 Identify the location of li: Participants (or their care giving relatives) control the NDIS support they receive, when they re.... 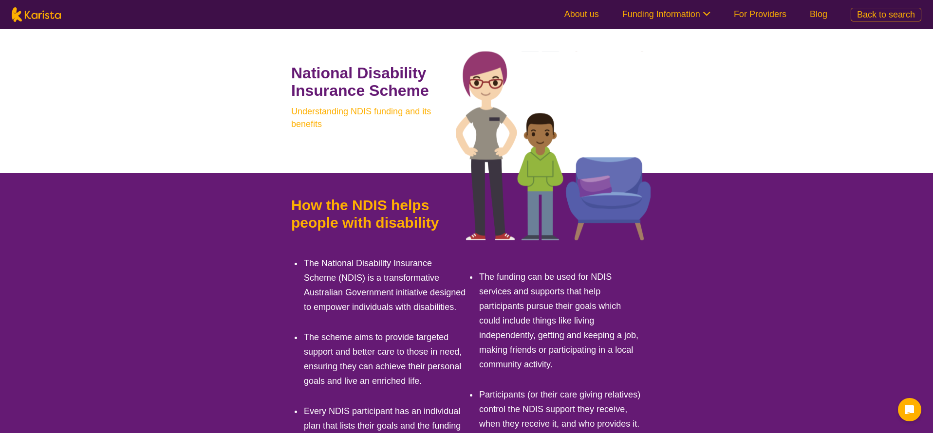
(560, 409).